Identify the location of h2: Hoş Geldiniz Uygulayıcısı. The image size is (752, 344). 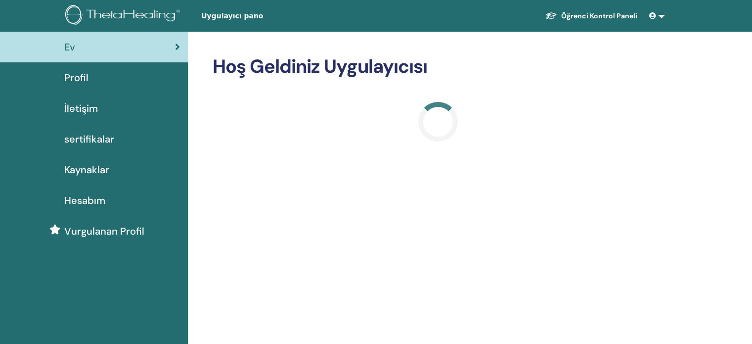
(438, 67).